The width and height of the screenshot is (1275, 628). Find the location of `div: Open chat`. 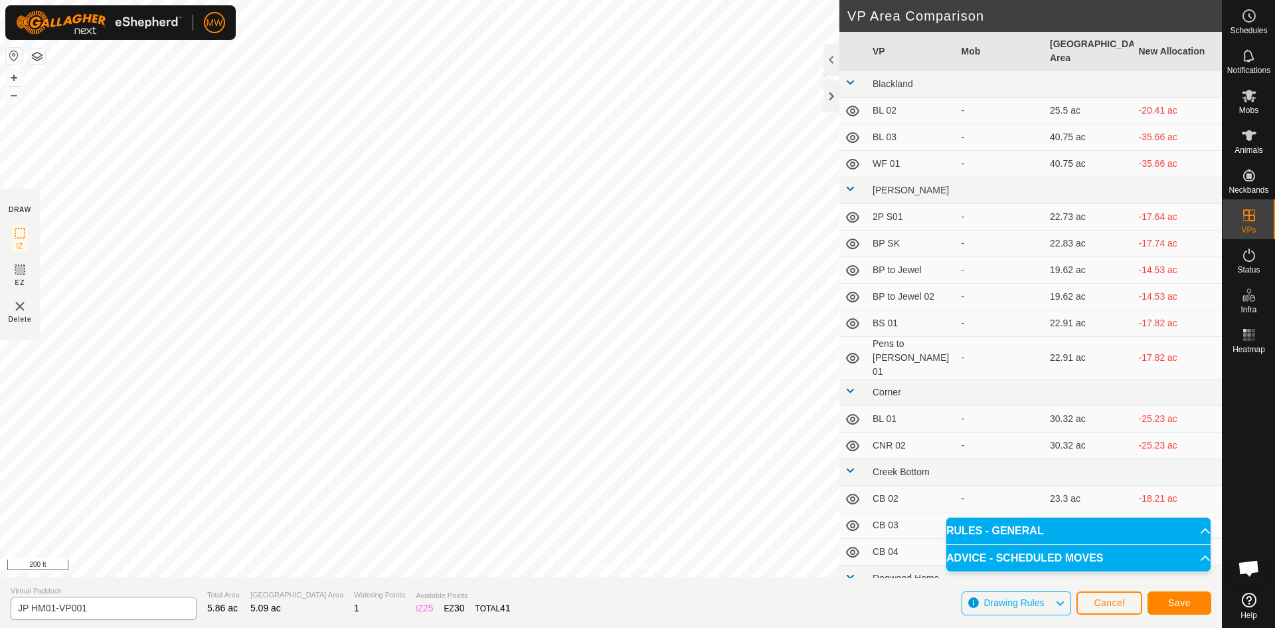

div: Open chat is located at coordinates (1249, 568).